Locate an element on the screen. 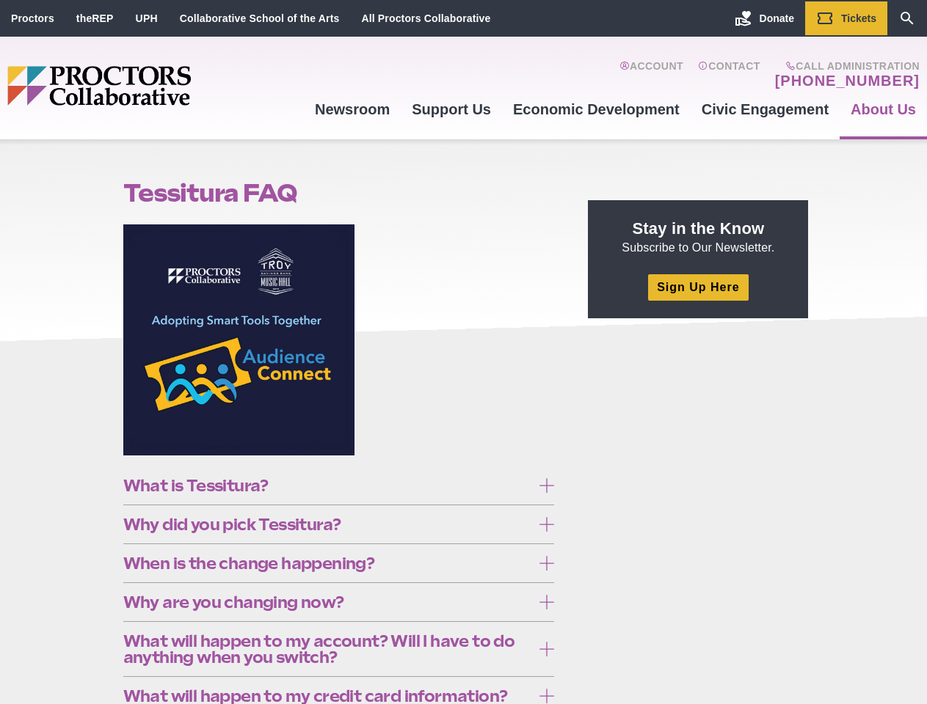  span: When is the change happening? is located at coordinates (327, 563).